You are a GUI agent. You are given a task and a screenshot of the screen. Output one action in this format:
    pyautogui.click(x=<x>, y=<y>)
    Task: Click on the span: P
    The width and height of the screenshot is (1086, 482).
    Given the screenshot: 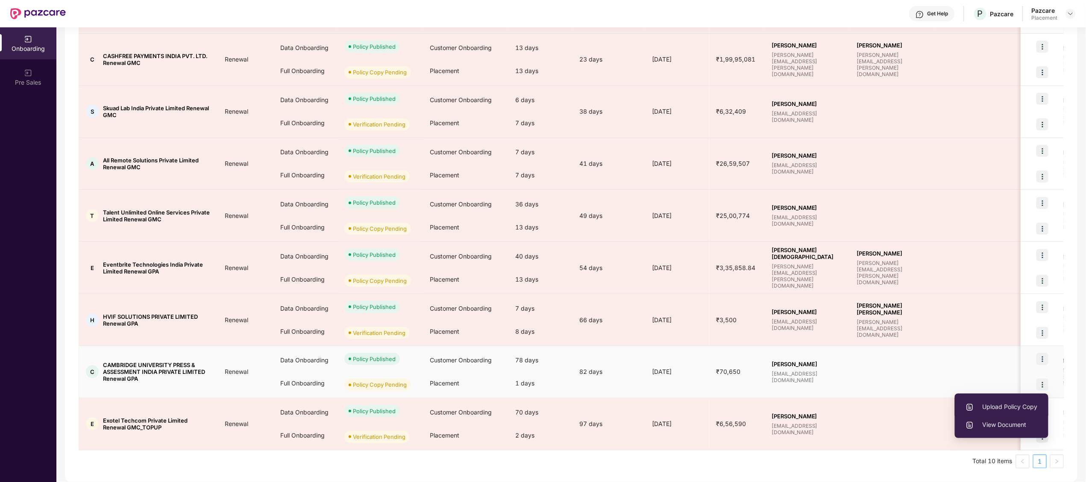 What is the action you would take?
    pyautogui.click(x=980, y=14)
    